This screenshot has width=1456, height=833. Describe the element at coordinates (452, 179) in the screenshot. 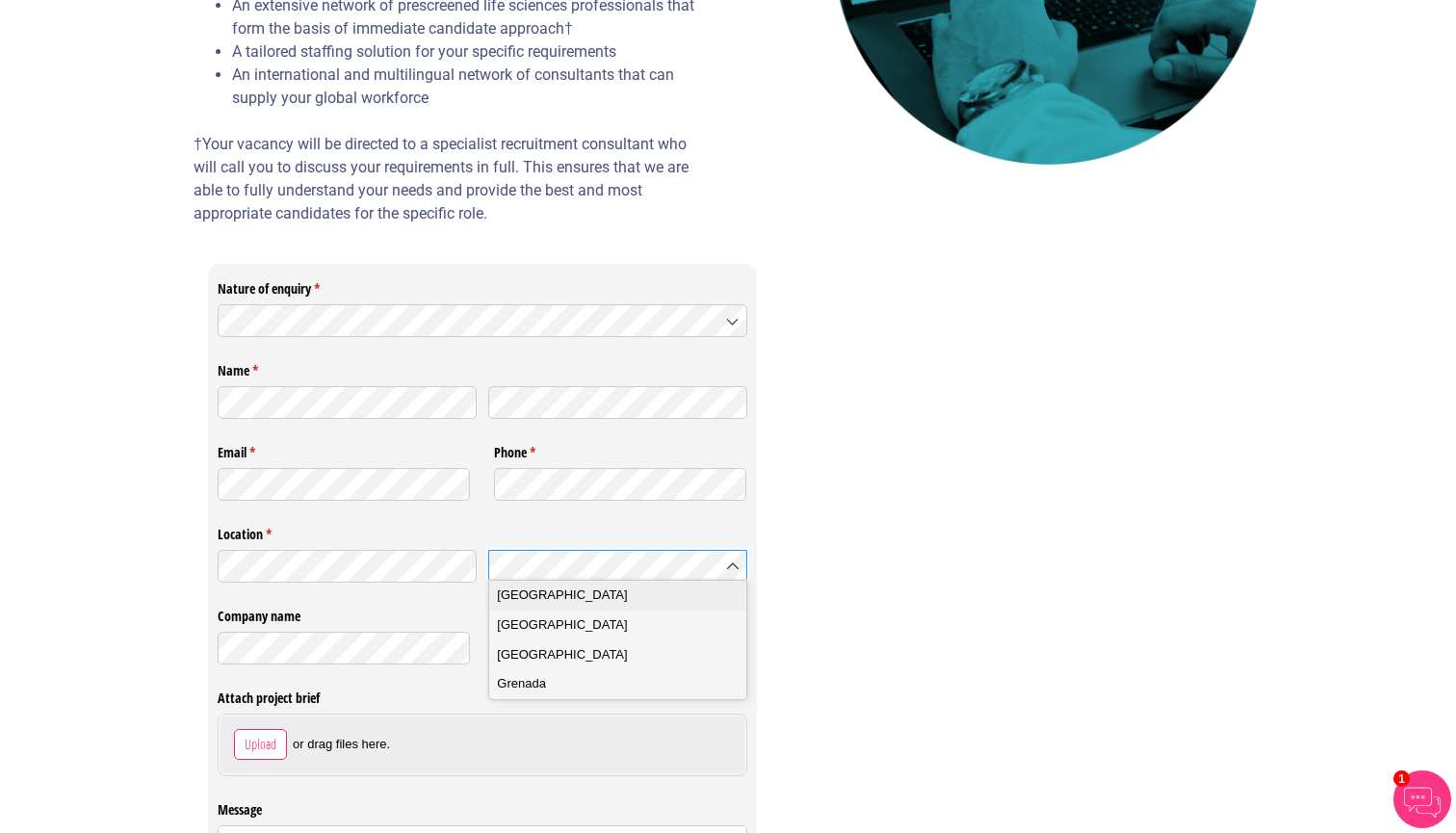

I see `p: †Your vacancy will be directed to a specialist recruitment consultant who will call you to discus...` at that location.